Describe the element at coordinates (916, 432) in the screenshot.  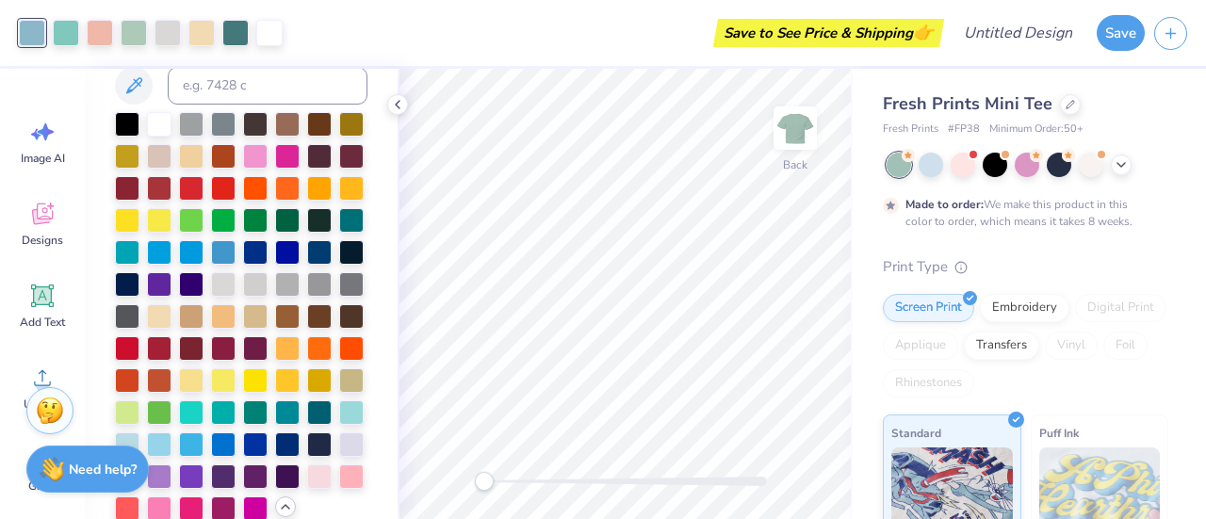
I see `span: Standard` at that location.